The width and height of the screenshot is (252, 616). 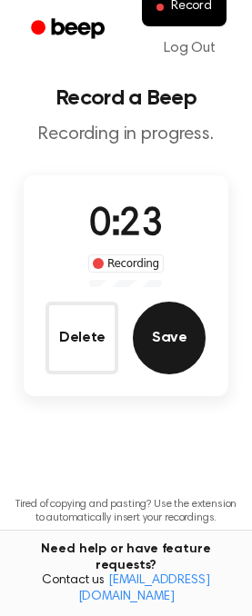 I want to click on p: Tired of copying and pasting? Use the extension to automatically insert your recordings., so click(x=125, y=512).